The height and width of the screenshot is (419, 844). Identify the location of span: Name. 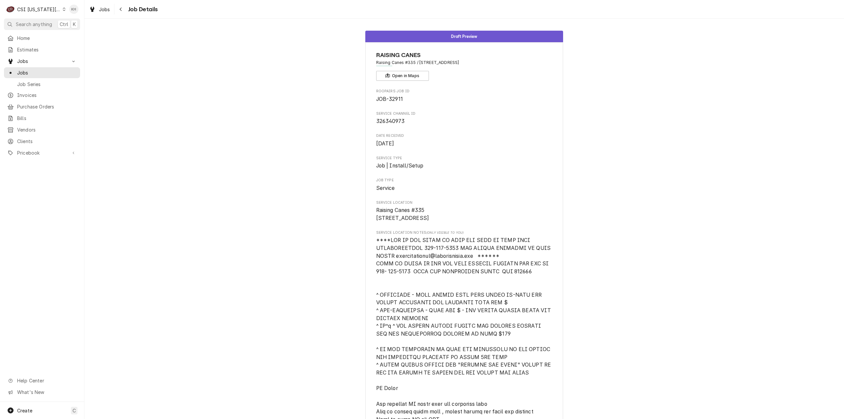
(464, 55).